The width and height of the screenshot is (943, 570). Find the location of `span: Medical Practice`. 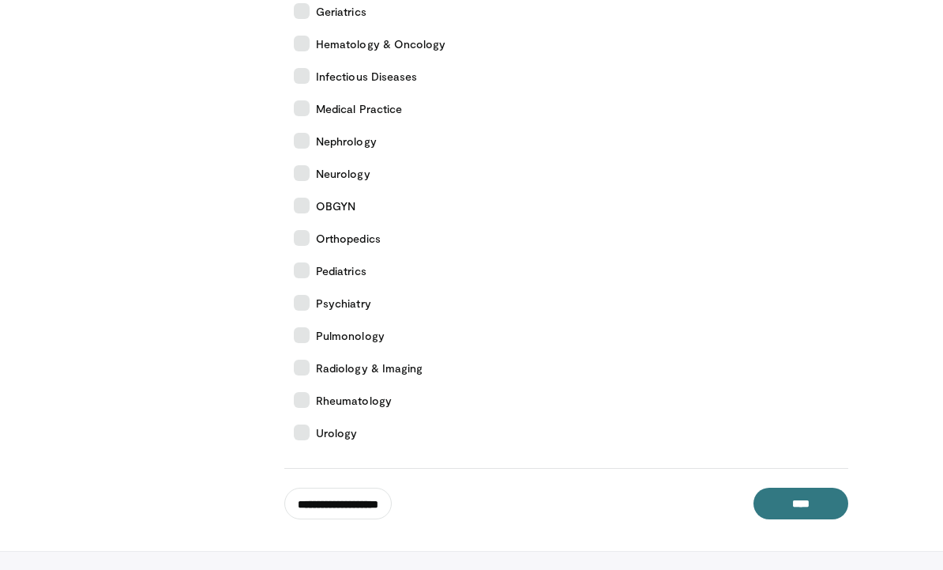

span: Medical Practice is located at coordinates (359, 108).